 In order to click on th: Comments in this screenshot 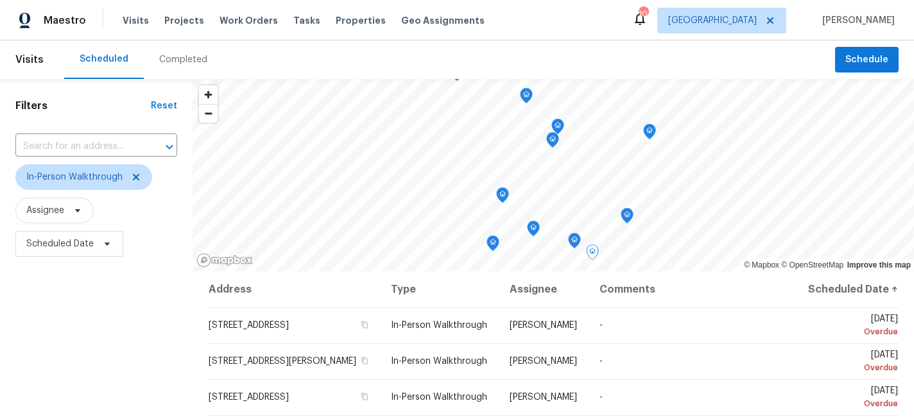, I will do `click(693, 290)`.